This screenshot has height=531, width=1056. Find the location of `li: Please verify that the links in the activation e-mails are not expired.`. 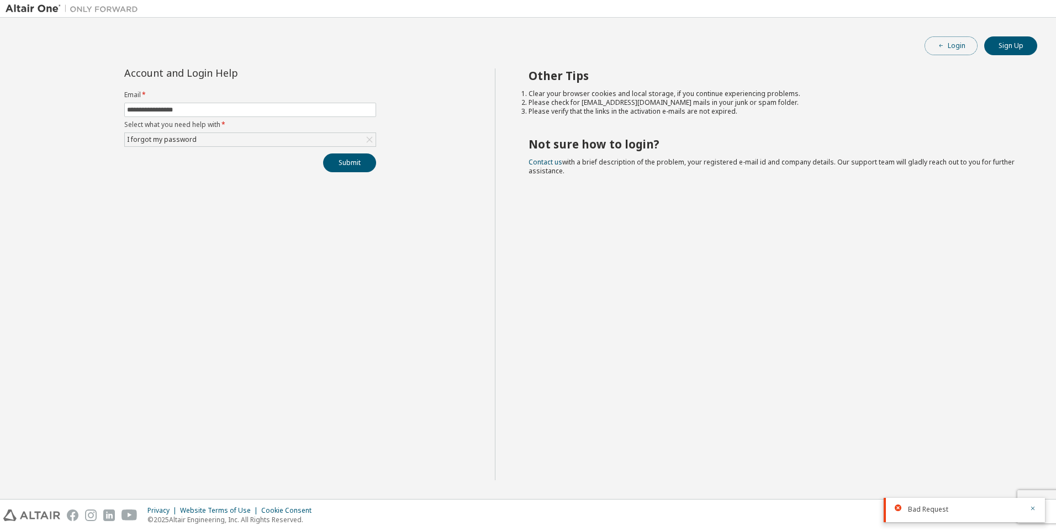

li: Please verify that the links in the activation e-mails are not expired. is located at coordinates (773, 112).